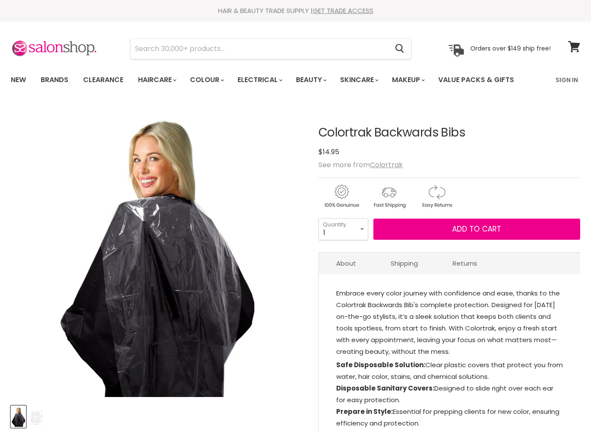  Describe the element at coordinates (54, 80) in the screenshot. I see `a: Brands` at that location.